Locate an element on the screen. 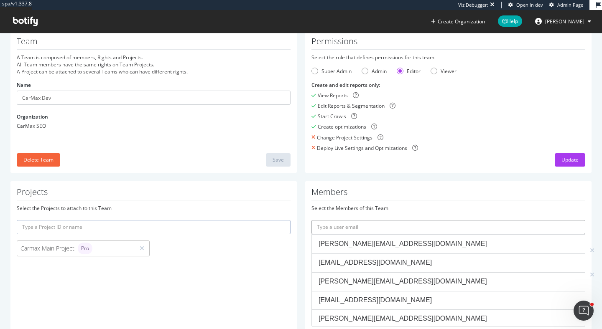 This screenshot has width=602, height=329. button: Update is located at coordinates (570, 160).